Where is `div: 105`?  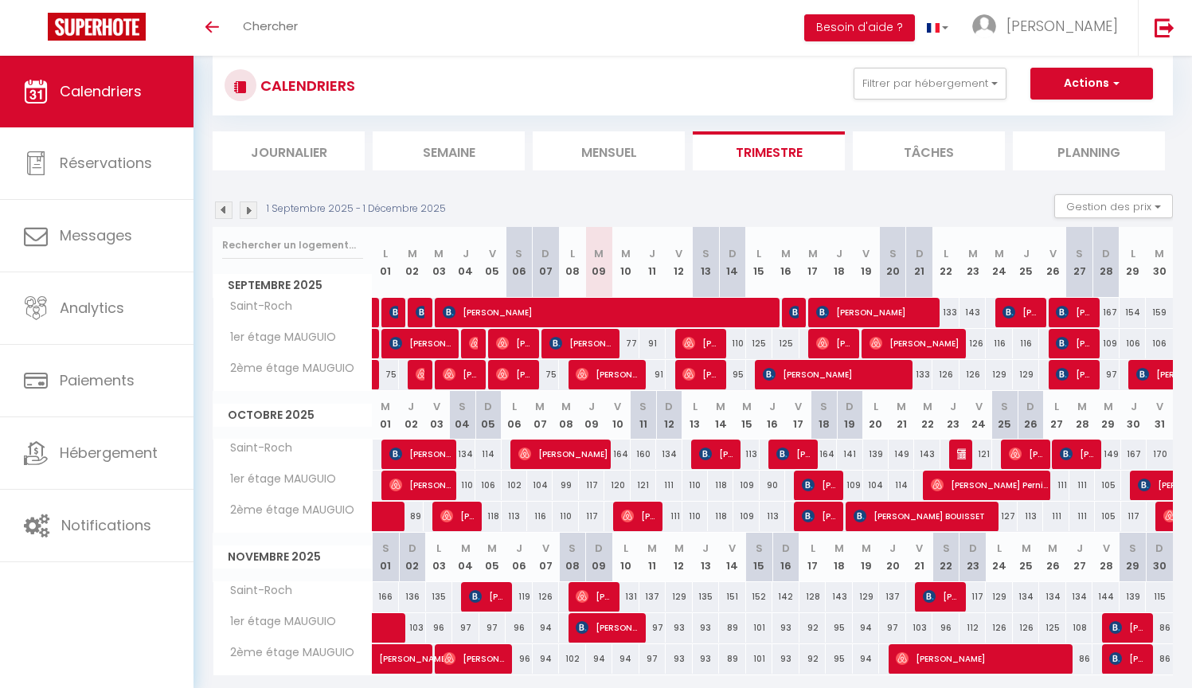
div: 105 is located at coordinates (1108, 516).